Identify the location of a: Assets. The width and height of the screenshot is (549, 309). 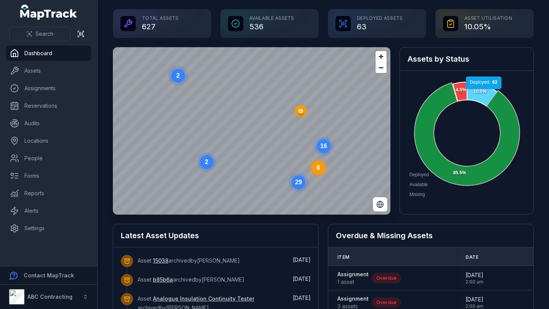
(48, 71).